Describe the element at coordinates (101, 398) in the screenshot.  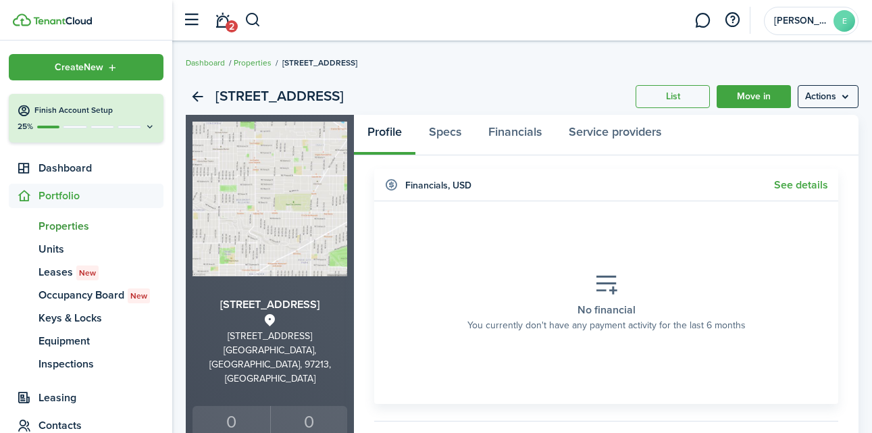
I see `span: Leasing` at that location.